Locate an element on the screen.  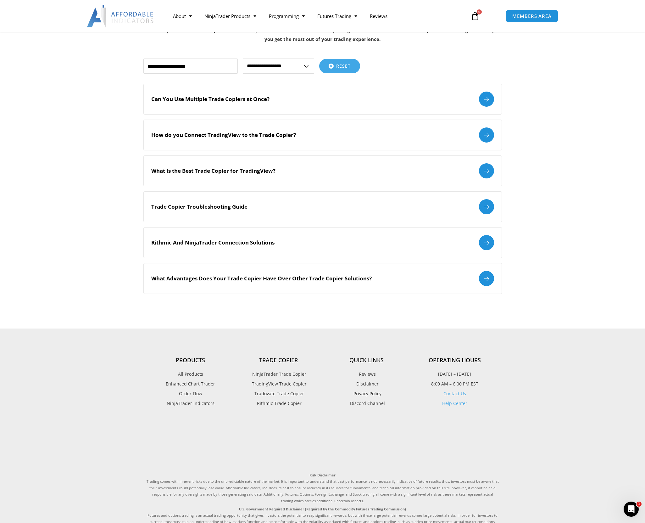
h2: How do you Connect TradingView to the Trade Copier? is located at coordinates (224, 135).